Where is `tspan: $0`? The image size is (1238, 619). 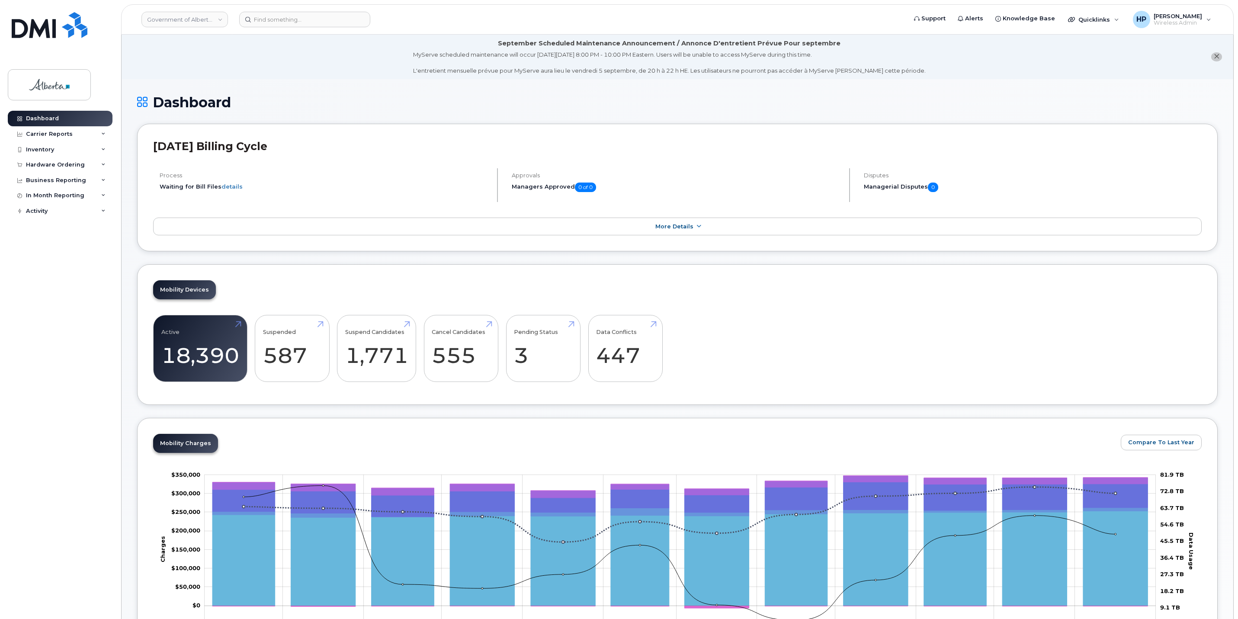 tspan: $0 is located at coordinates (196, 605).